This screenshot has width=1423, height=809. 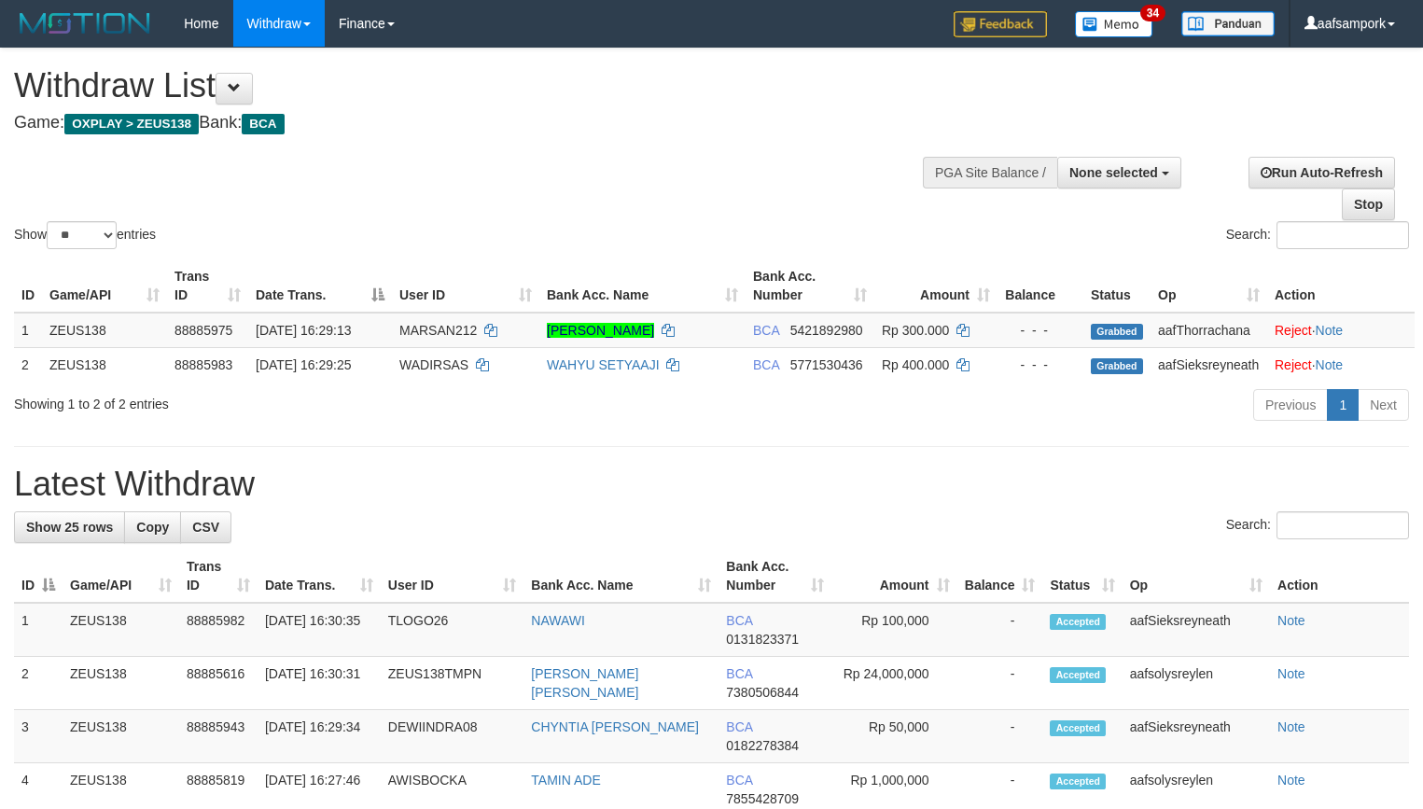 What do you see at coordinates (1383, 405) in the screenshot?
I see `a: Next` at bounding box center [1383, 405].